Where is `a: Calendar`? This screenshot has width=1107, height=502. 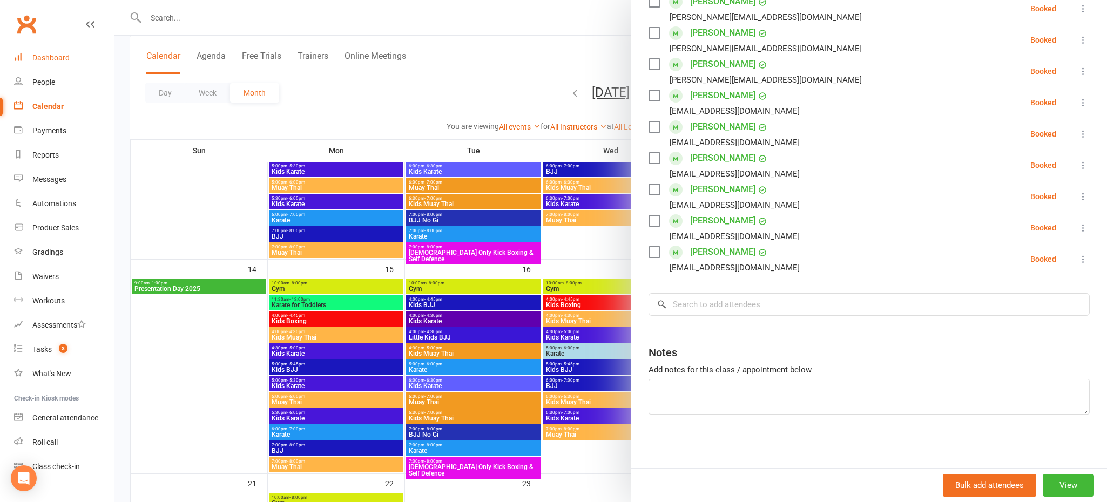 a: Calendar is located at coordinates (64, 106).